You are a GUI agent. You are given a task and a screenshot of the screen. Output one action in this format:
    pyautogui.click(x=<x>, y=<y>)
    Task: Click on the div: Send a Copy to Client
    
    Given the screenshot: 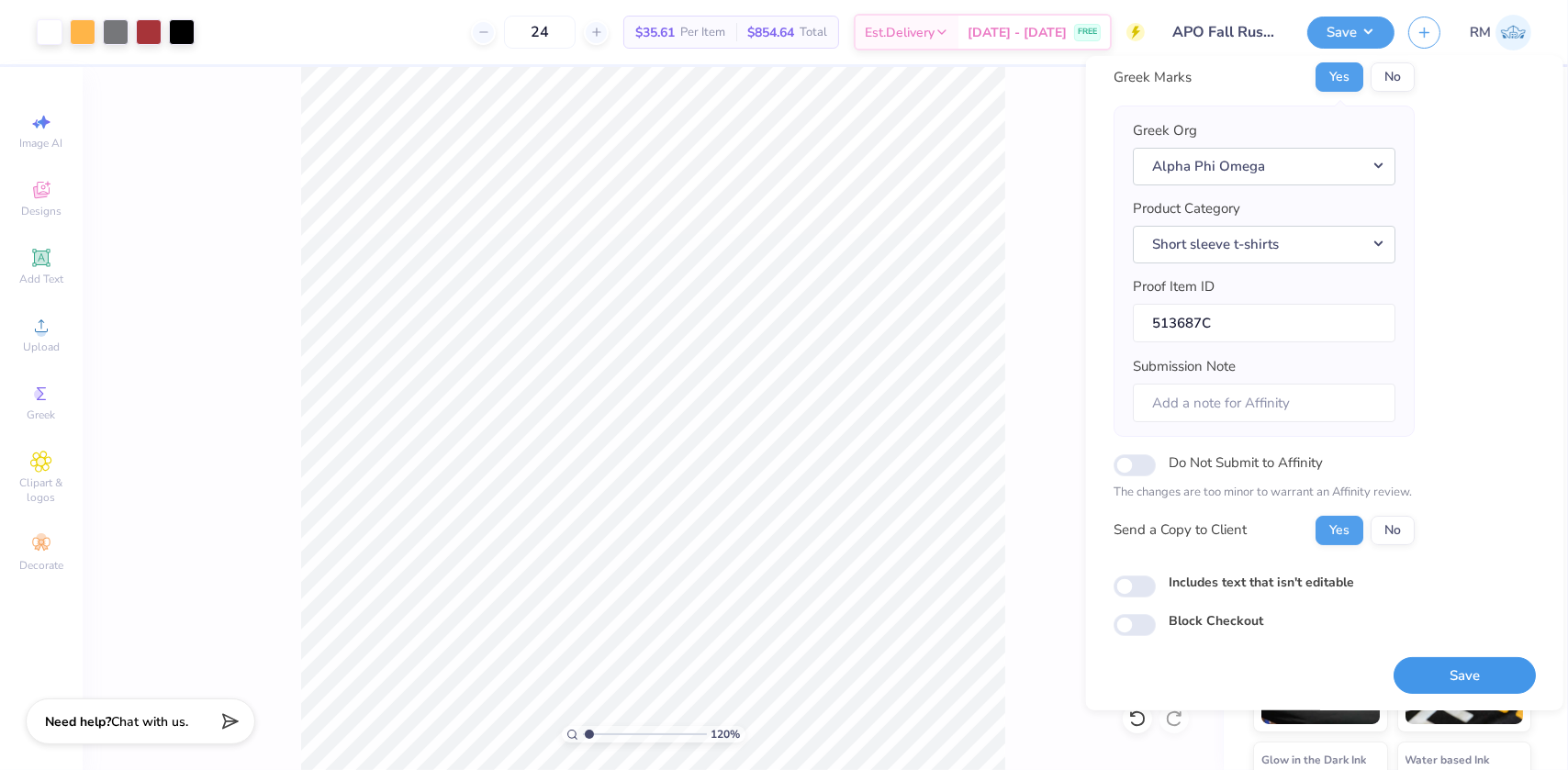 What is the action you would take?
    pyautogui.click(x=1180, y=530)
    